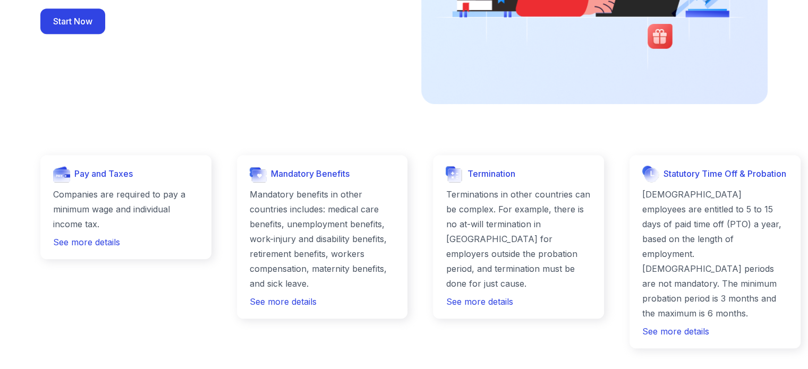 Image resolution: width=808 pixels, height=369 pixels. Describe the element at coordinates (724, 174) in the screenshot. I see `h3: Statutory Time Off & Probation` at that location.